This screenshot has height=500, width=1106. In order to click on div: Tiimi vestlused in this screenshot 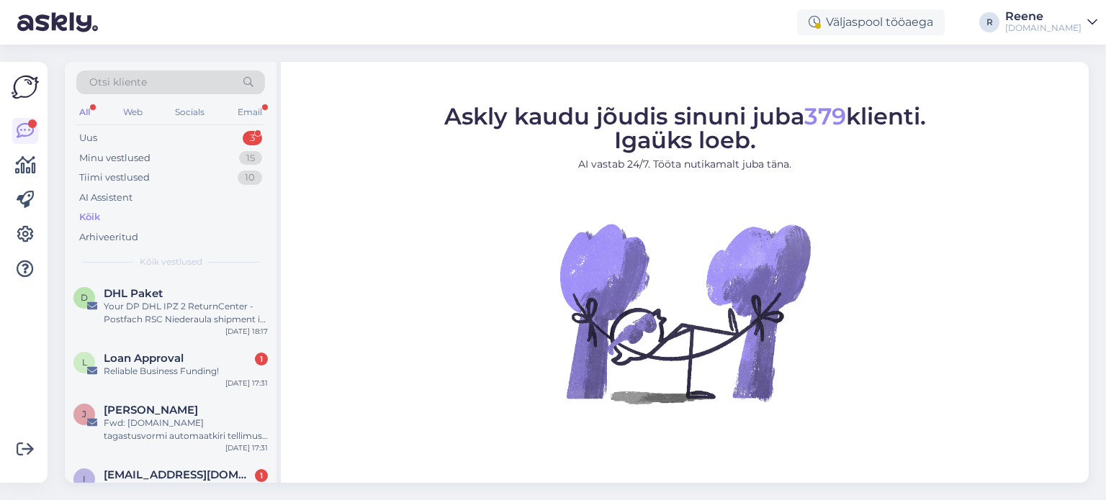, I will do `click(114, 178)`.